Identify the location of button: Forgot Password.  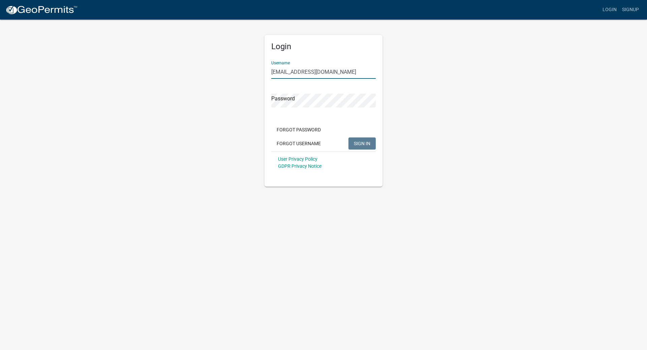
(299, 130).